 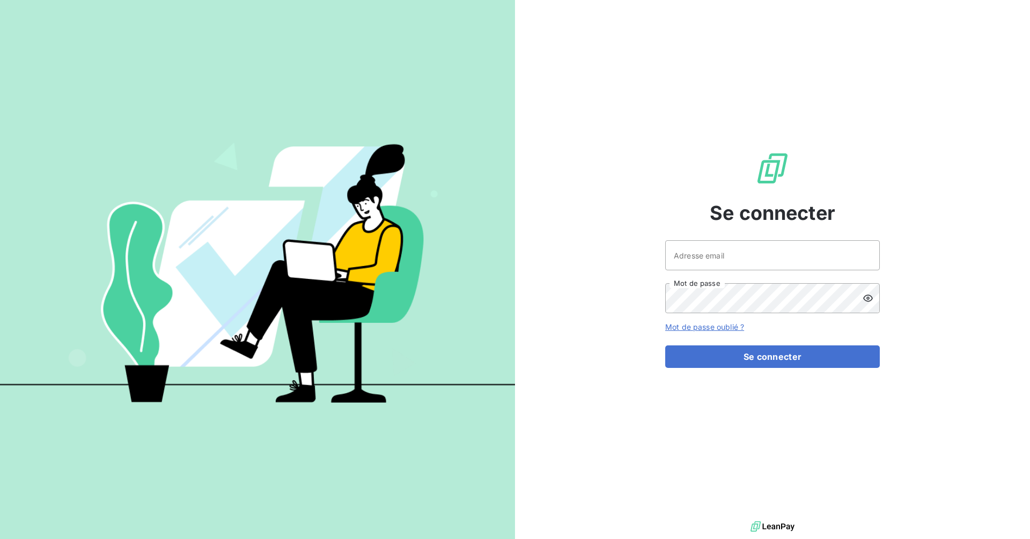 I want to click on input: placeholder, so click(x=773, y=255).